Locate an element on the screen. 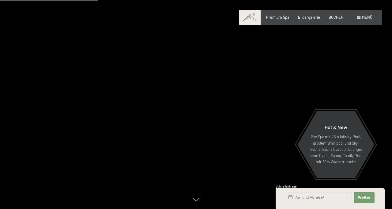  span: Schnellanfrage is located at coordinates (286, 186).